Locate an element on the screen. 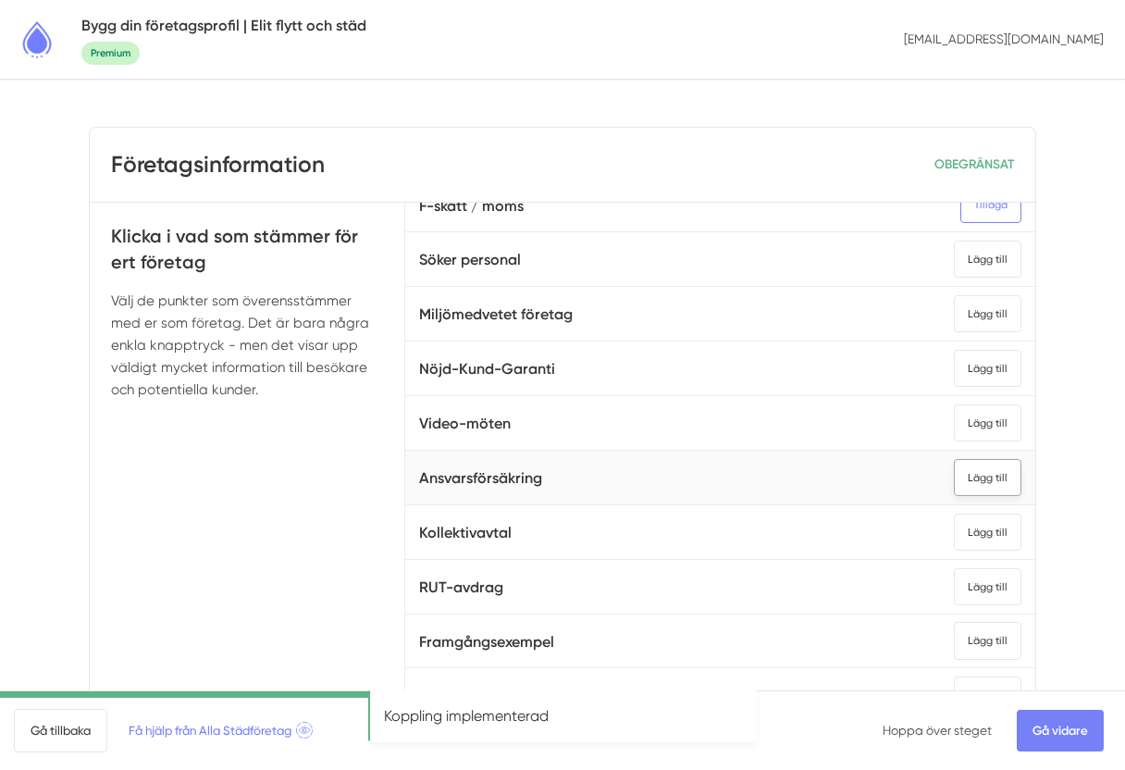  span: Få hjälp från Alla Städföretag is located at coordinates (220, 730).